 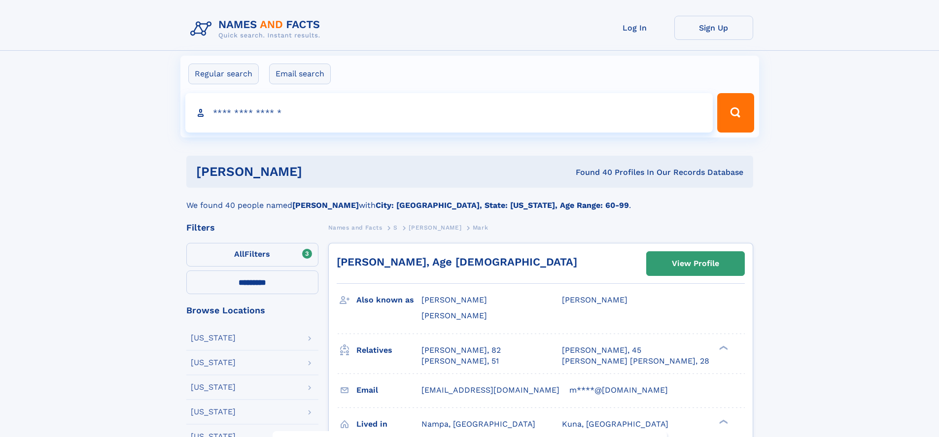 I want to click on label: Filters, so click(x=252, y=255).